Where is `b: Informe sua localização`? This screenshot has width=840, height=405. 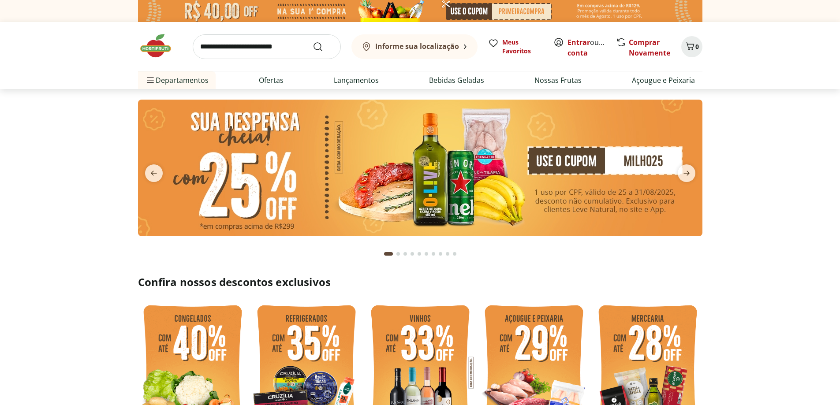
b: Informe sua localização is located at coordinates (417, 46).